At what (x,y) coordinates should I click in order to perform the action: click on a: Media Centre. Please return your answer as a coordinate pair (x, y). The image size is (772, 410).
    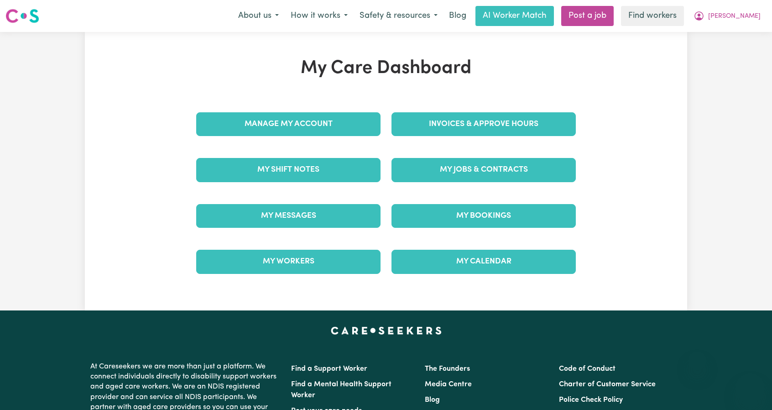
    Looking at the image, I should click on (448, 384).